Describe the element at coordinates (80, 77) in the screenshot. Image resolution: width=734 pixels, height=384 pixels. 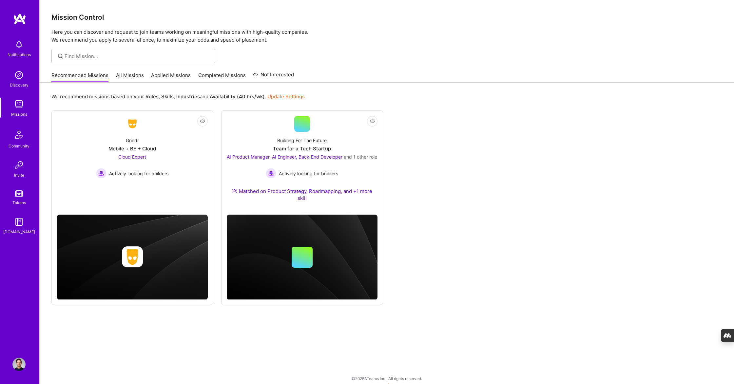
I see `a: Recommended Missions` at that location.